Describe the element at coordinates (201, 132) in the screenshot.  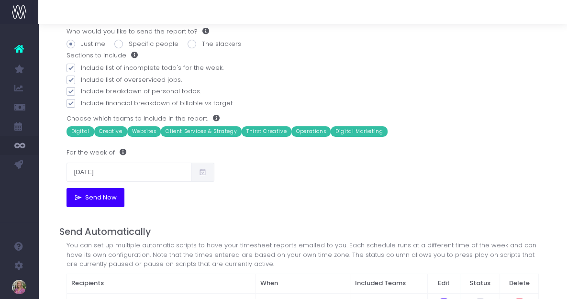
I see `span: Client Services & Strategy` at that location.